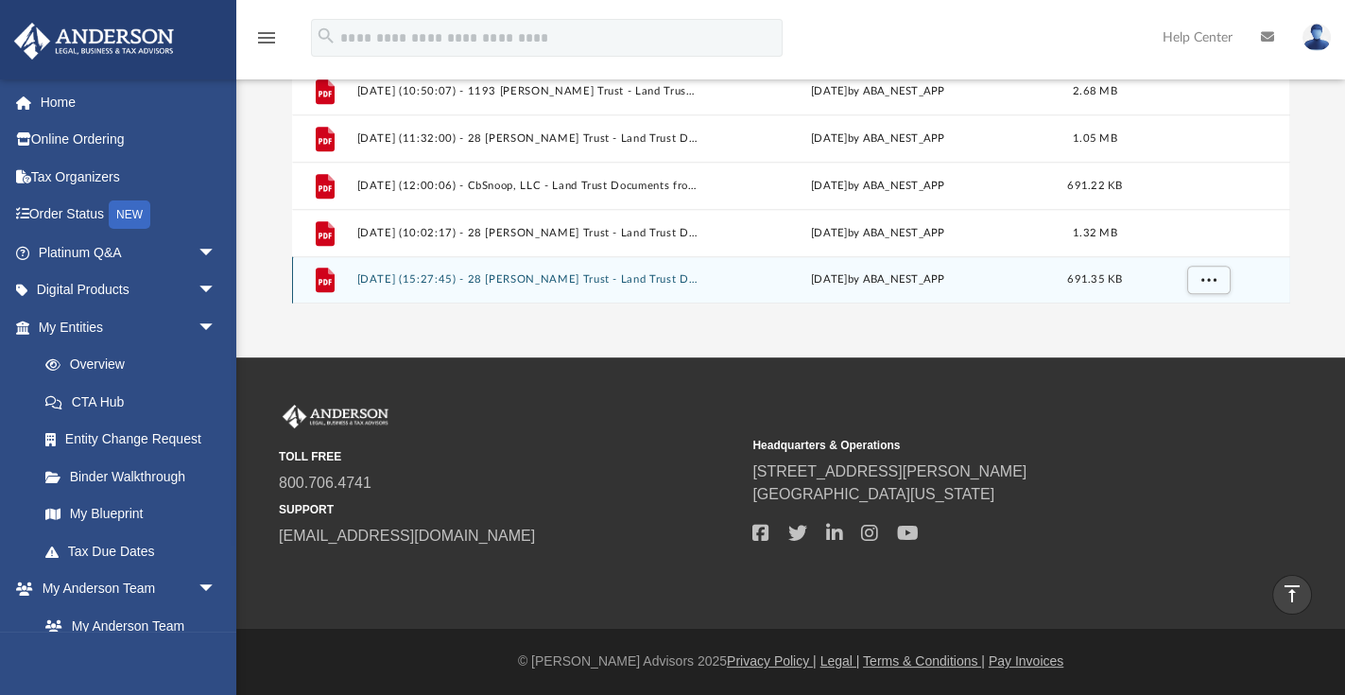 The width and height of the screenshot is (1345, 695). Describe the element at coordinates (266, 43) in the screenshot. I see `a: menu` at that location.